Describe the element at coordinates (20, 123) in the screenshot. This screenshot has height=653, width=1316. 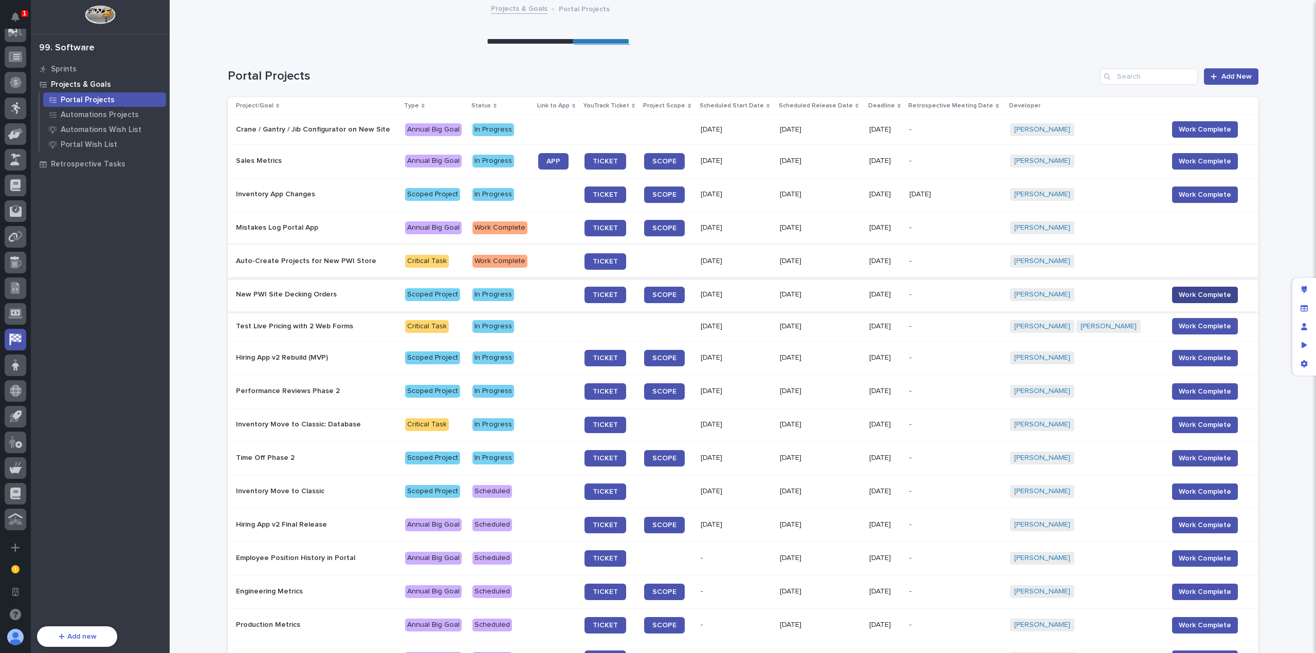
I see `img: 1736555164131-43832dd5-751b-4058-ba23-39d91318e5a0` at that location.